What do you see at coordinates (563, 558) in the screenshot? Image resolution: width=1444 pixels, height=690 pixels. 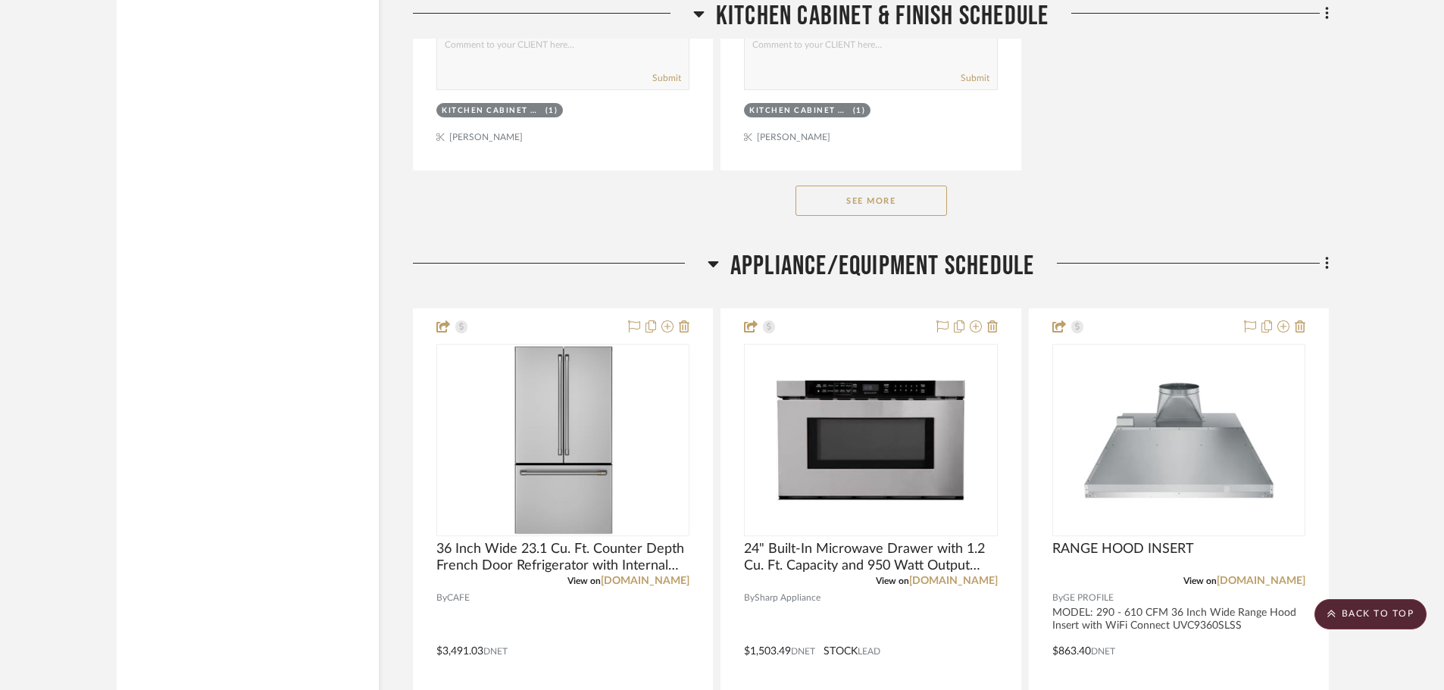 I see `span: 36 Inch Wide 23.1 Cu. Ft. Counter Depth French Door Refrigerator with Internal Dispenser and Wi-F...` at bounding box center [563, 558].